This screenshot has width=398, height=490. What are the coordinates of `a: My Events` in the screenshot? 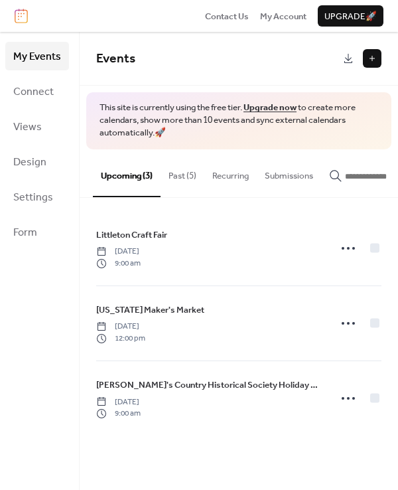 It's located at (37, 56).